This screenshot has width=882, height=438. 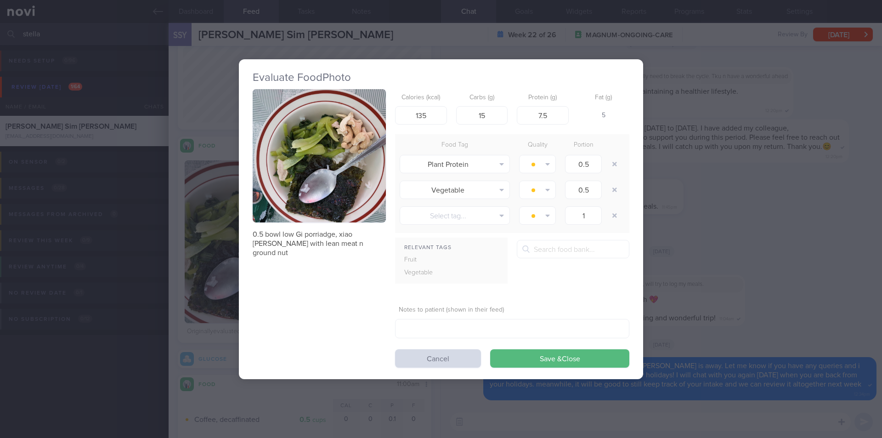 What do you see at coordinates (538, 145) in the screenshot?
I see `div: Quality` at bounding box center [538, 145].